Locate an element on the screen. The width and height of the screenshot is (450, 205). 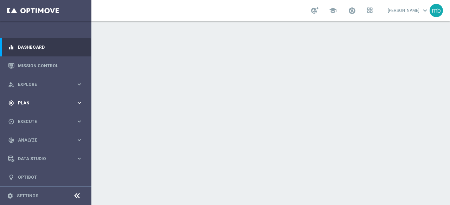
div: Analyze is located at coordinates (42, 140).